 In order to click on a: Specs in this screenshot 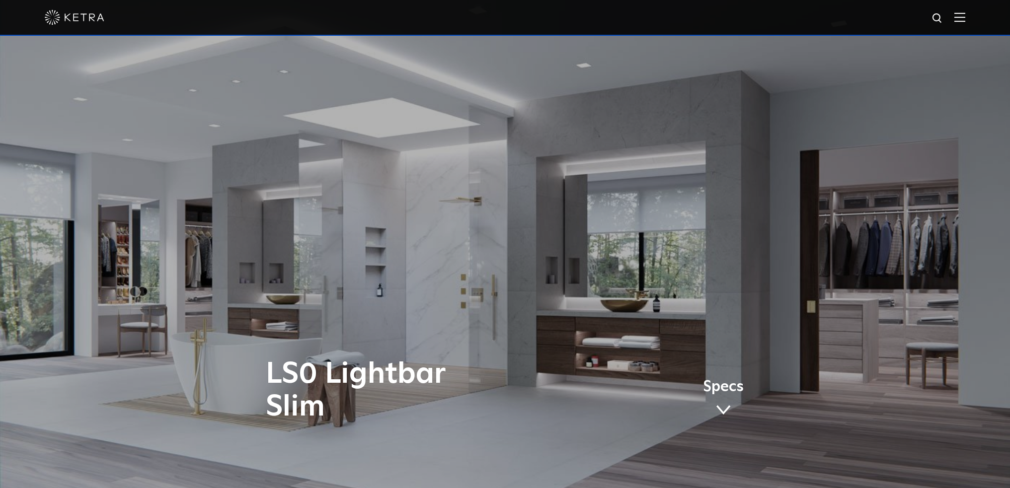, I will do `click(723, 400)`.